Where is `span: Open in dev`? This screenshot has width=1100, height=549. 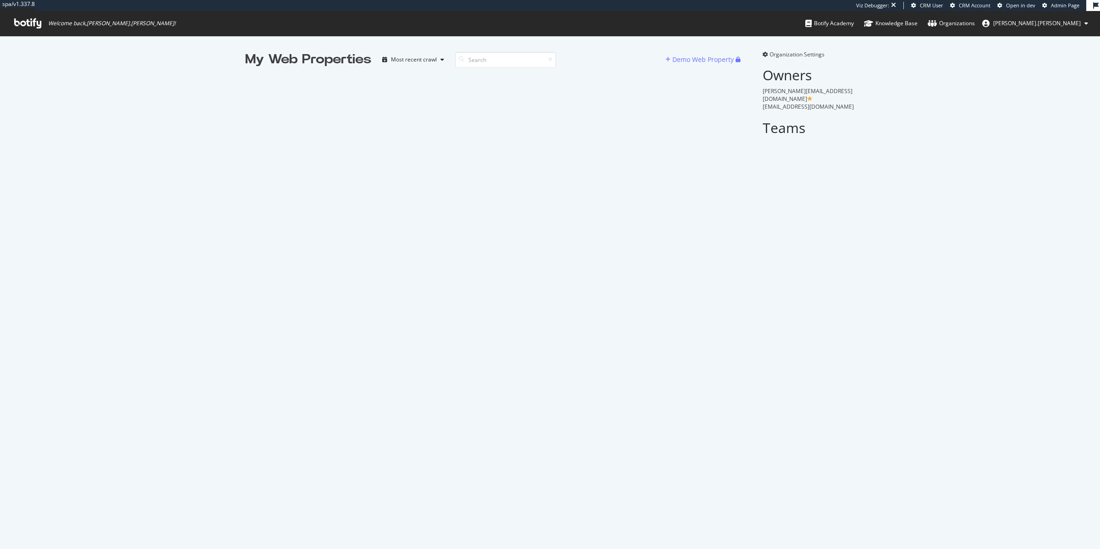 span: Open in dev is located at coordinates (1021, 5).